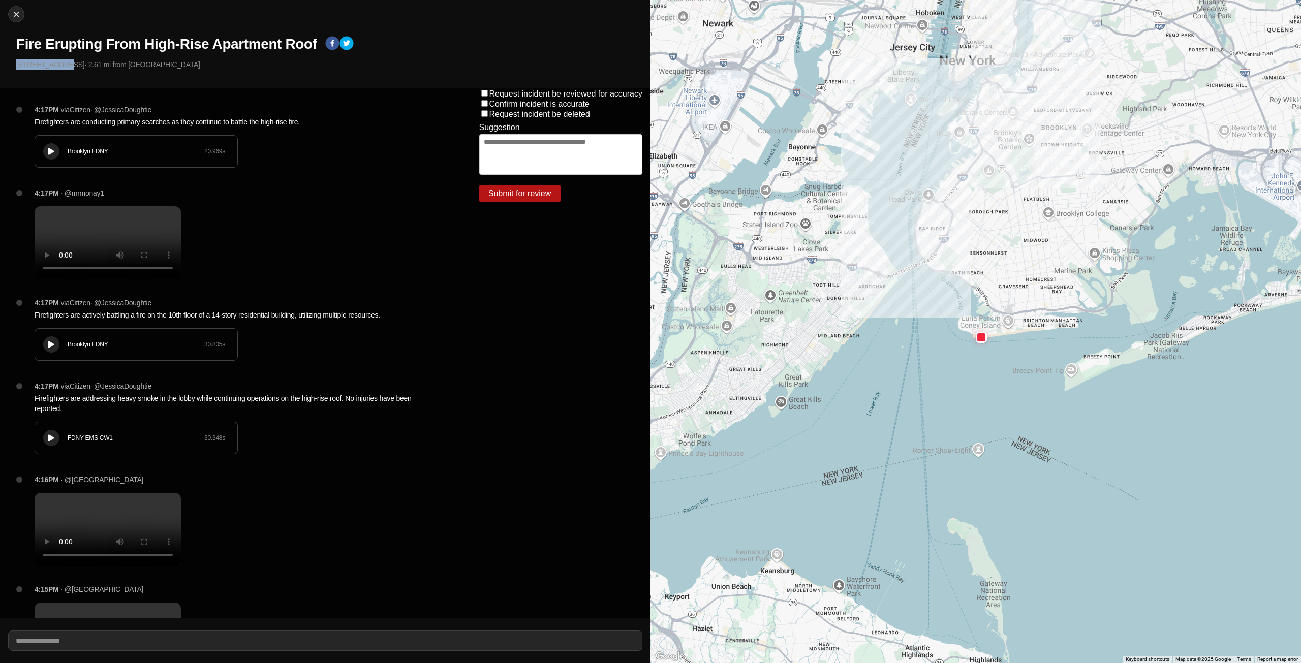  I want to click on button: Submit for review, so click(520, 194).